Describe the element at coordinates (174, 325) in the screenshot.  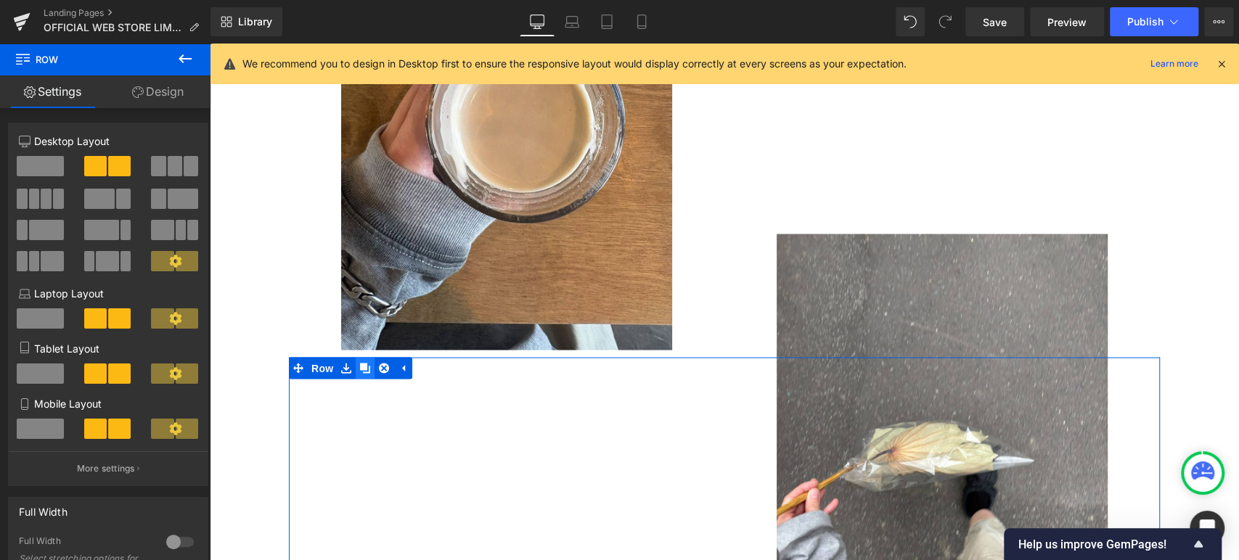
I see `a: Remove Row` at that location.